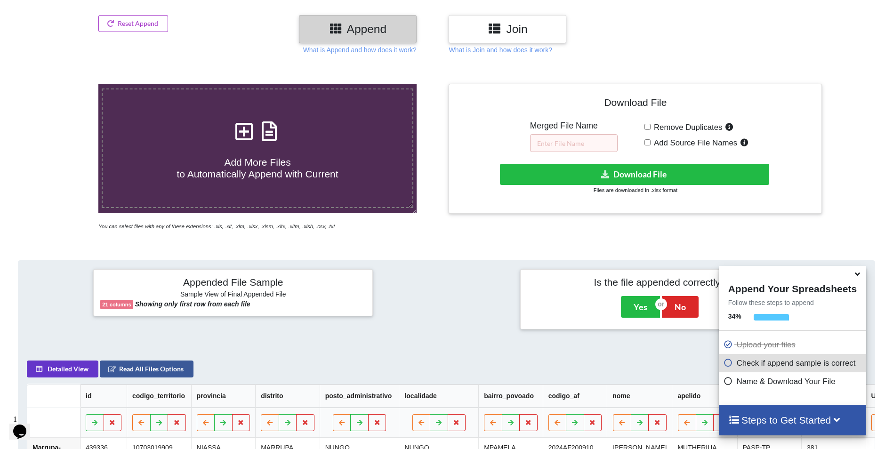  Describe the element at coordinates (680, 307) in the screenshot. I see `button: No` at that location.